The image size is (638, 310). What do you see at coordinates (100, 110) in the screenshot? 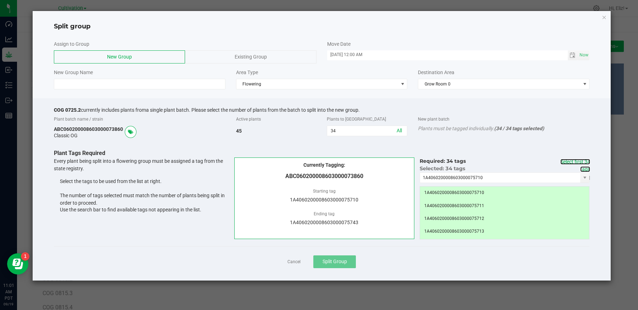
I see `span: currently includes plants from` at bounding box center [100, 110].